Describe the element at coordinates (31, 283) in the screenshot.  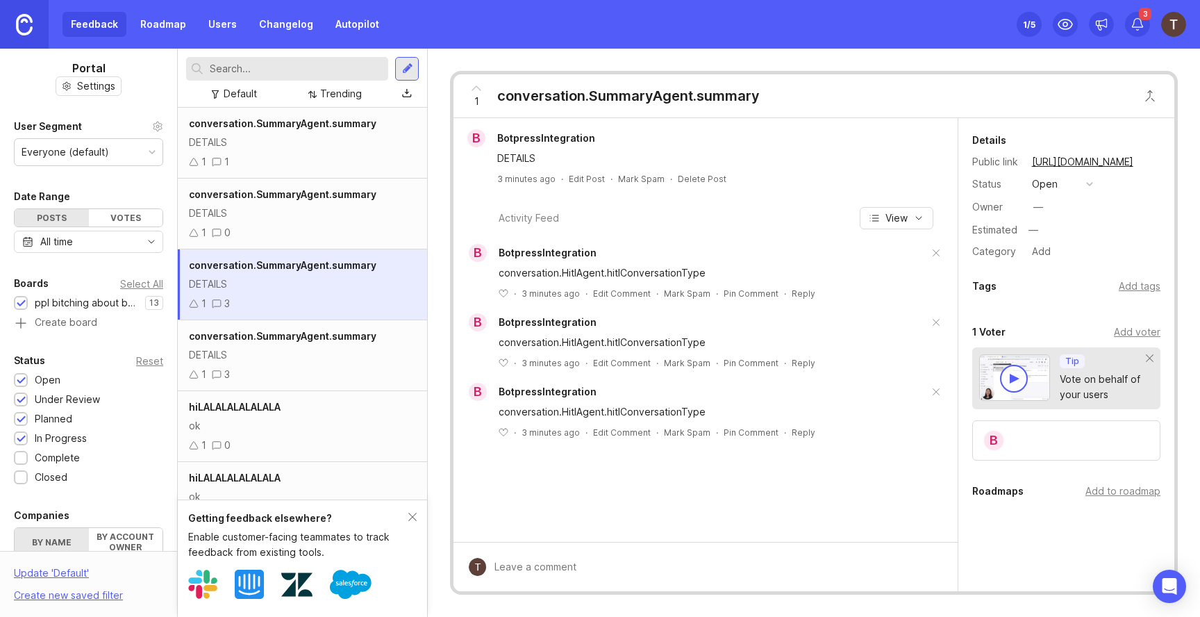
I see `div: Boards` at that location.